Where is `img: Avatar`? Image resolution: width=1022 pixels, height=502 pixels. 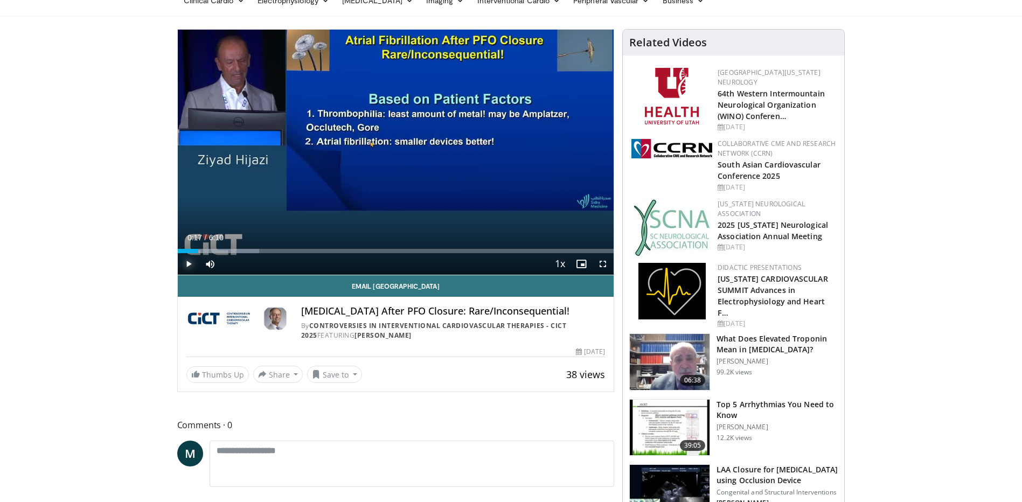 img: Avatar is located at coordinates (275, 318).